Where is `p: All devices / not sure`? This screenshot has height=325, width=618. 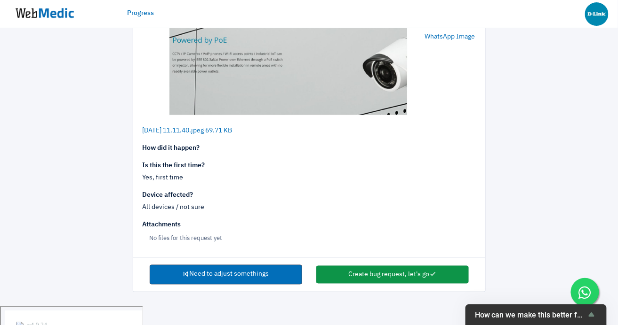
p: All devices / not sure is located at coordinates (309, 207).